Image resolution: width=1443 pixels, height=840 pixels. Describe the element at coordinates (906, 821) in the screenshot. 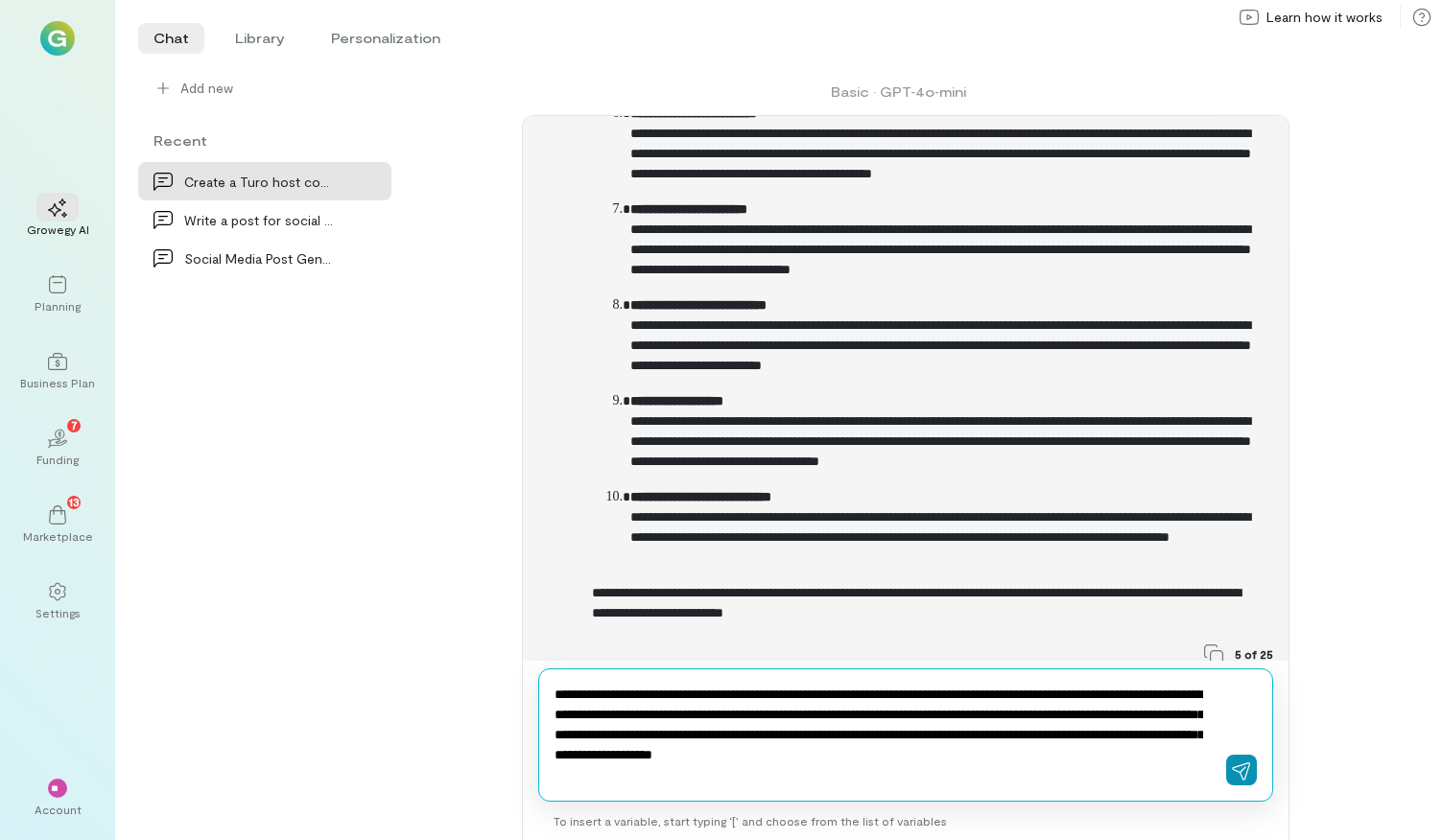

I see `div: To insert a variable, start typing ‘[’ and choose from the list of variables` at that location.